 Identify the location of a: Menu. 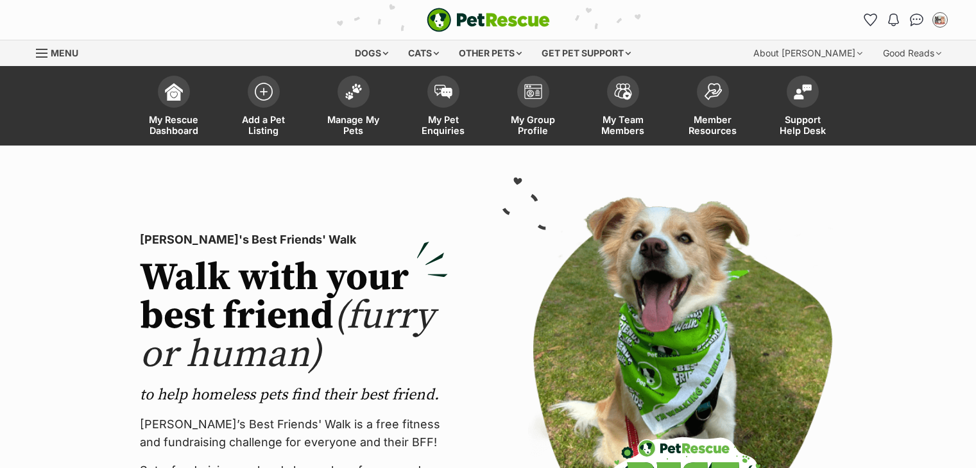
(62, 52).